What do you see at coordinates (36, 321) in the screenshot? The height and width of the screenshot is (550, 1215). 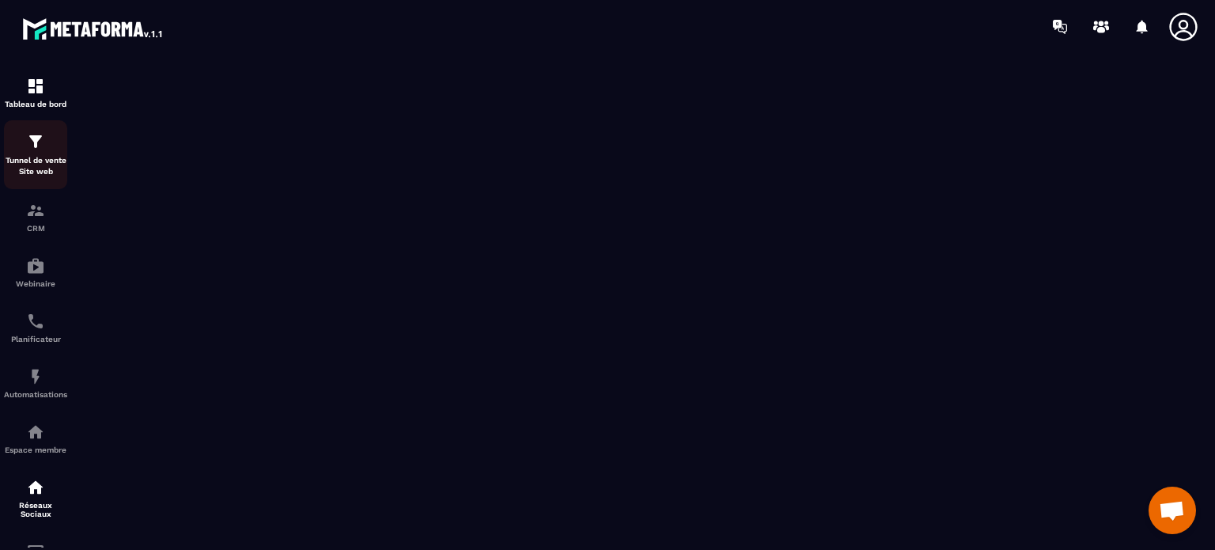 I see `img: scheduler` at bounding box center [36, 321].